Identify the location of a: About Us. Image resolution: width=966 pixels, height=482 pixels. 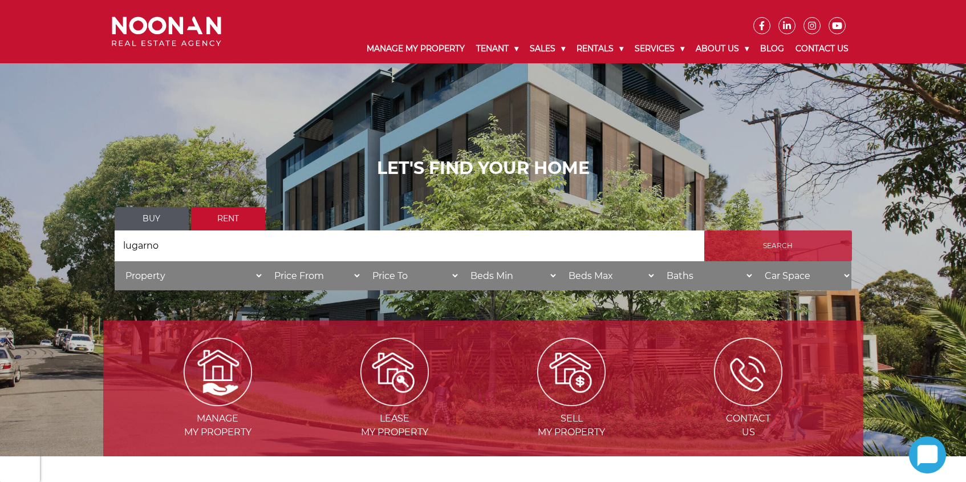
(722, 48).